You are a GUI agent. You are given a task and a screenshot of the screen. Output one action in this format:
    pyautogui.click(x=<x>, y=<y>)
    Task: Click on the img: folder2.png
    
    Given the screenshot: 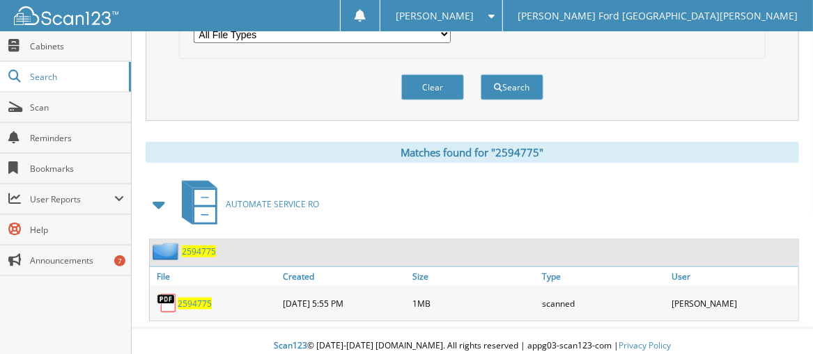 What is the action you would take?
    pyautogui.click(x=167, y=251)
    